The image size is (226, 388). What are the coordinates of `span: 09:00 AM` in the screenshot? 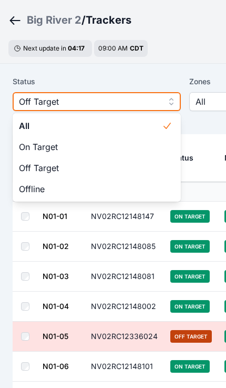 It's located at (113, 48).